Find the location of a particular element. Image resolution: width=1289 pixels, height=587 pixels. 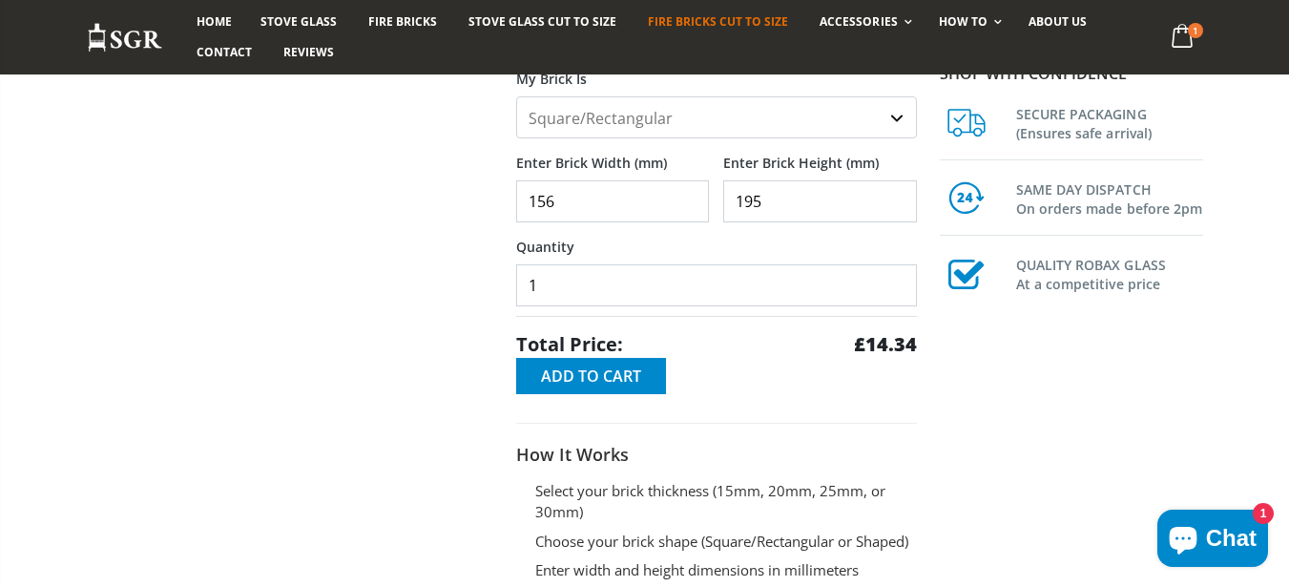

h3: SECURE PACKAGING (Ensures safe arrival) is located at coordinates (1109, 122).